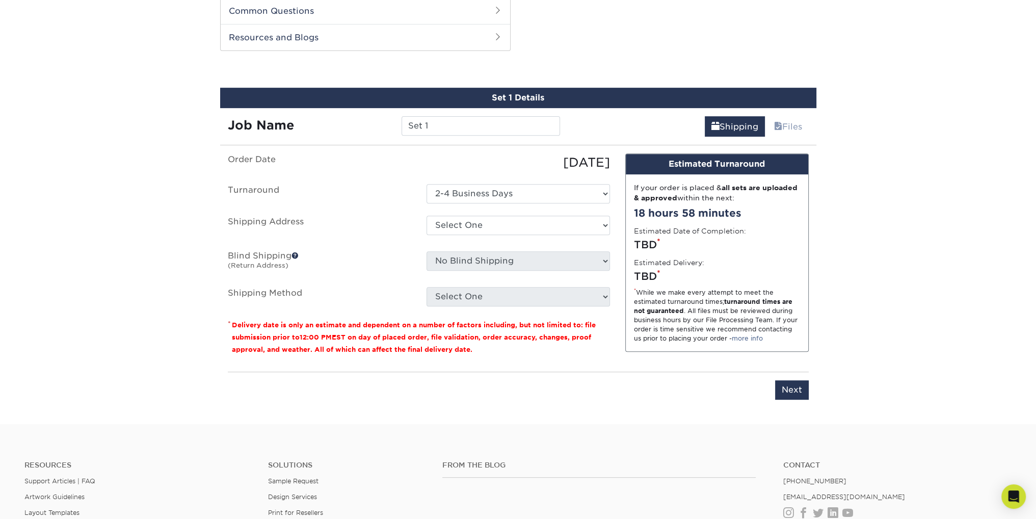 The image size is (1036, 519). What do you see at coordinates (897, 465) in the screenshot?
I see `a: Contact` at bounding box center [897, 465].